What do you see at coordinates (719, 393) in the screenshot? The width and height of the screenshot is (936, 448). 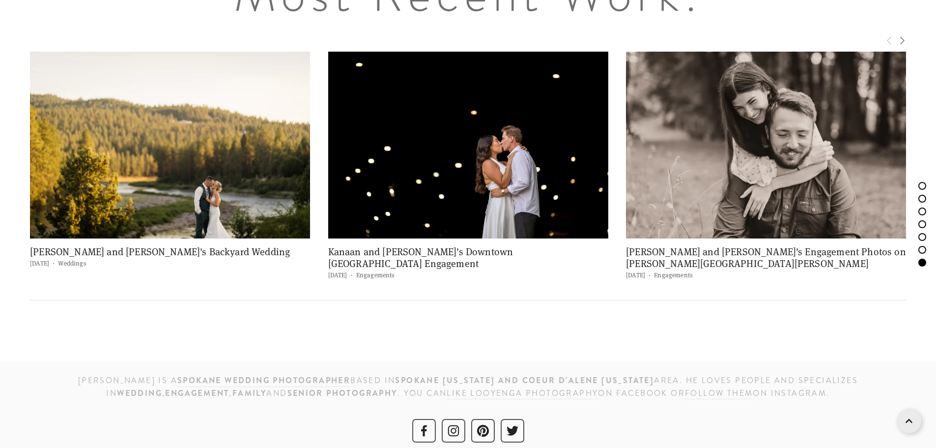 I see `a: follow them` at bounding box center [719, 393].